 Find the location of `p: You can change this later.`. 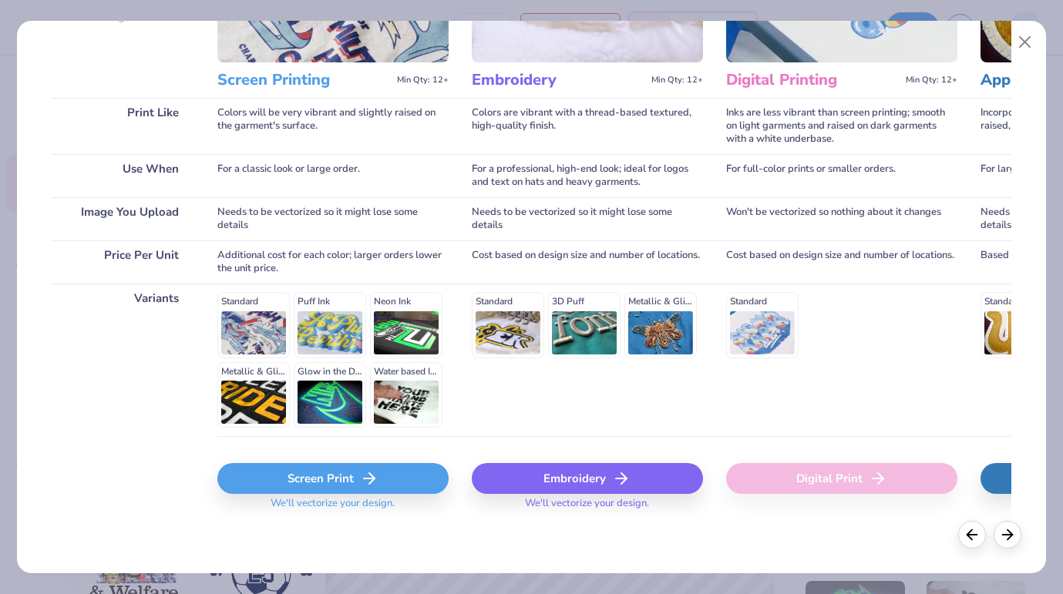

p: You can change this later. is located at coordinates (123, 16).